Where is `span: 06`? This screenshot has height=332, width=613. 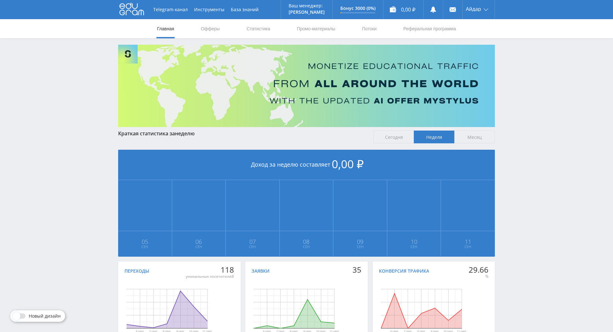 span: 06 is located at coordinates (199, 242).